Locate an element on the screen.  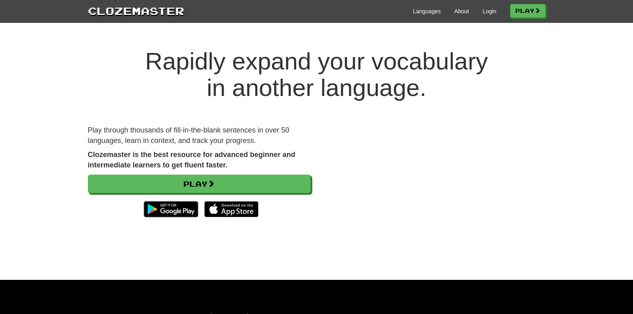
p: Play through thousands of fill-in-the-blank sentences in over 50 languages, learn in context, and... is located at coordinates (199, 135).